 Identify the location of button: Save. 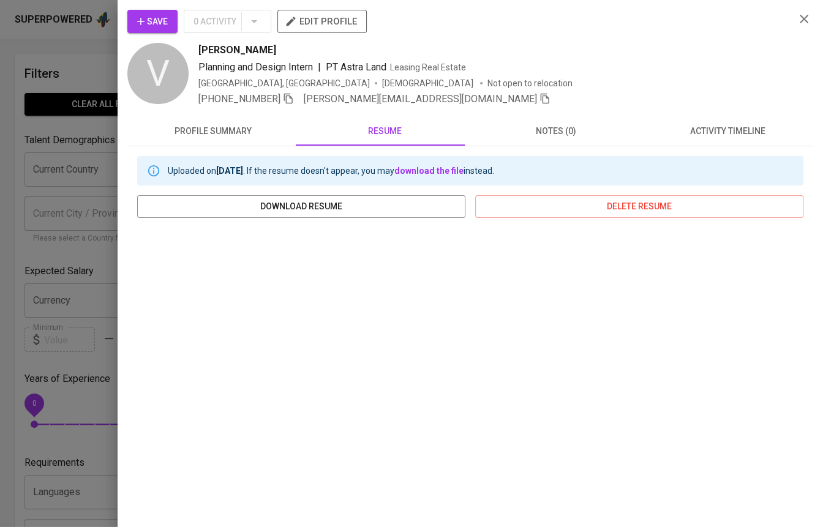
(153, 21).